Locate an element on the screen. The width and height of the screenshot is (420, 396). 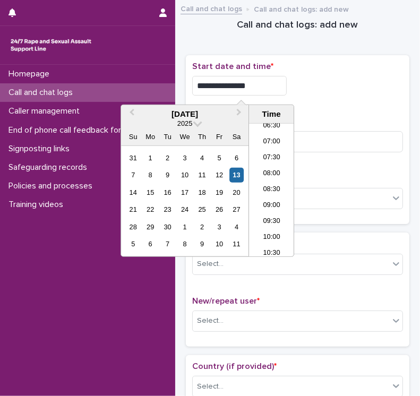
div: Choose Friday, September 12th, 2025 is located at coordinates (219, 175).